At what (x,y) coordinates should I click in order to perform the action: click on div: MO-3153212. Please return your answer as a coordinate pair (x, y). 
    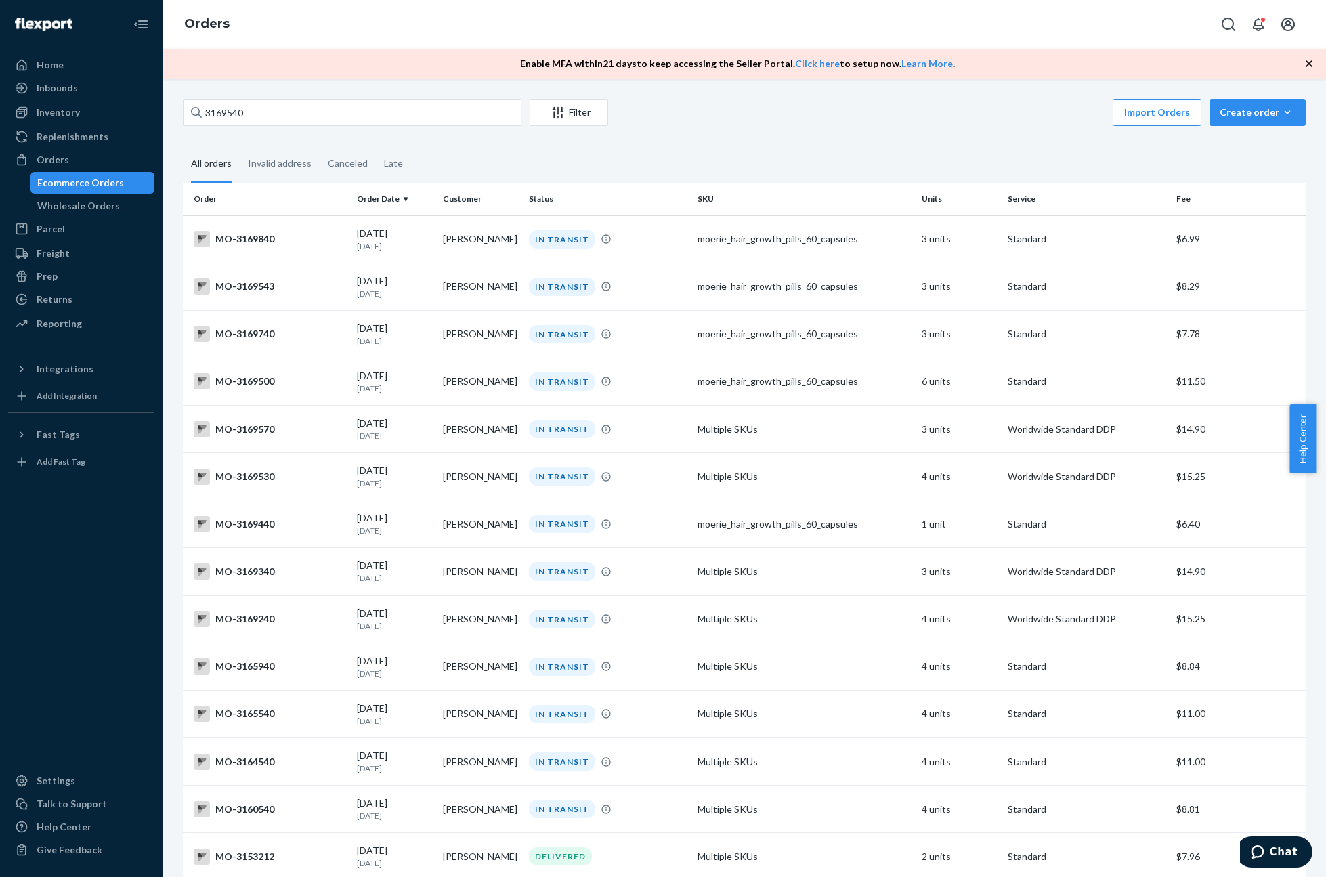
    Looking at the image, I should click on (270, 857).